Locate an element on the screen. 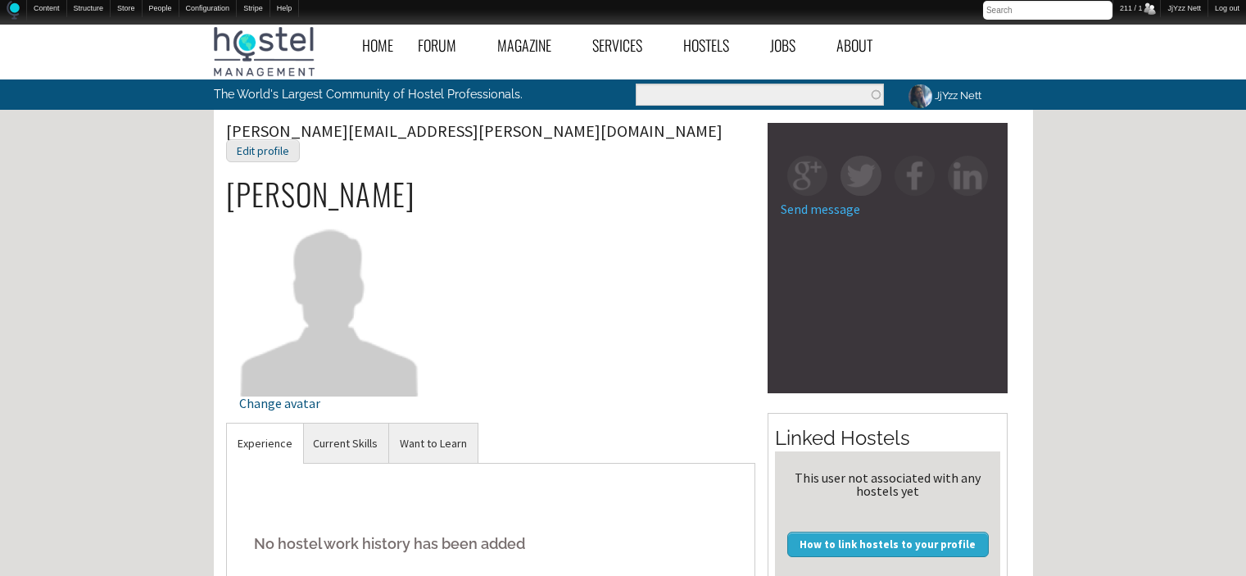 The width and height of the screenshot is (1246, 576). a: Hostels is located at coordinates (714, 45).